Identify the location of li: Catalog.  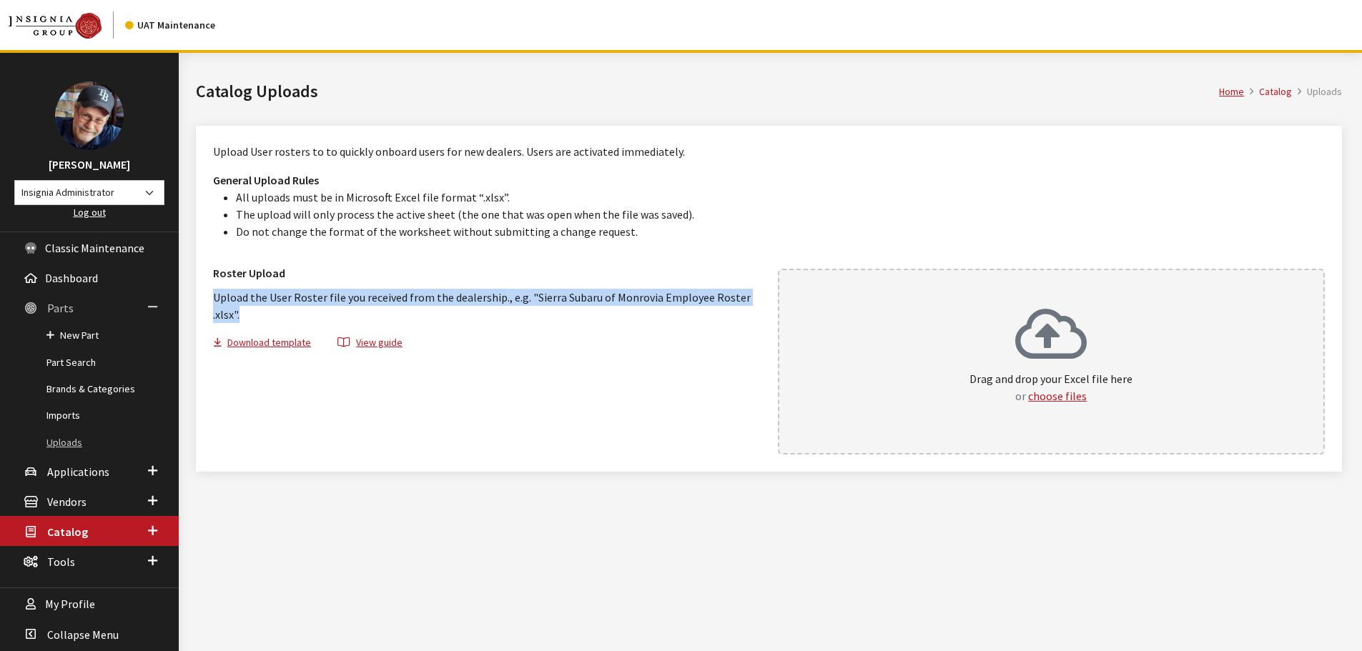
(1267, 92).